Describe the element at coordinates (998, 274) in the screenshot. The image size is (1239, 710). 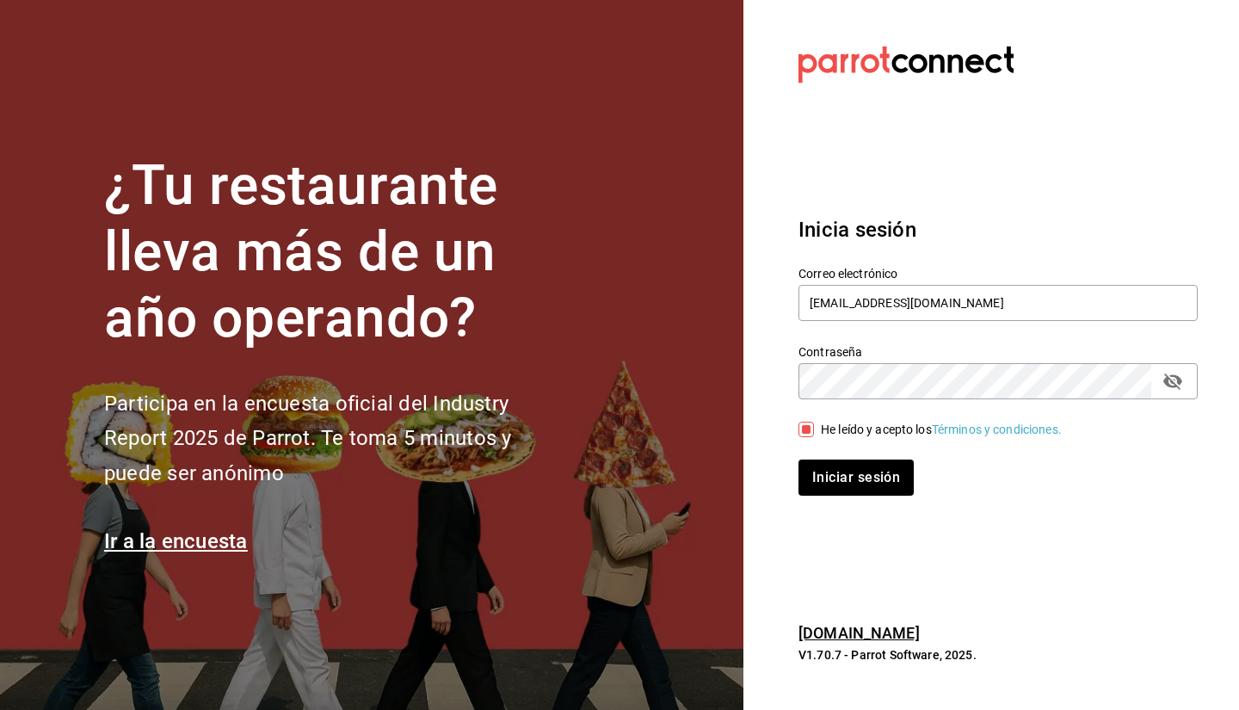
I see `label: Correo electrónico` at that location.